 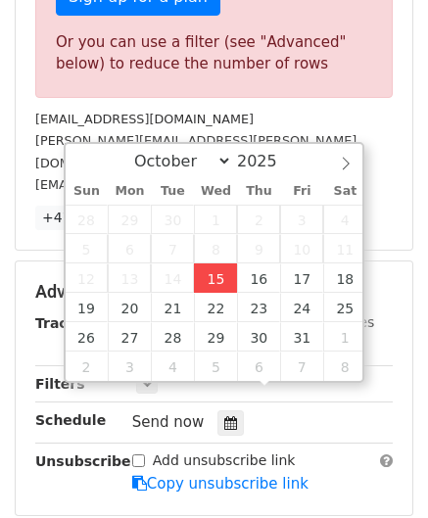 What do you see at coordinates (259, 249) in the screenshot?
I see `span: October 9, 2025` at bounding box center [259, 249].